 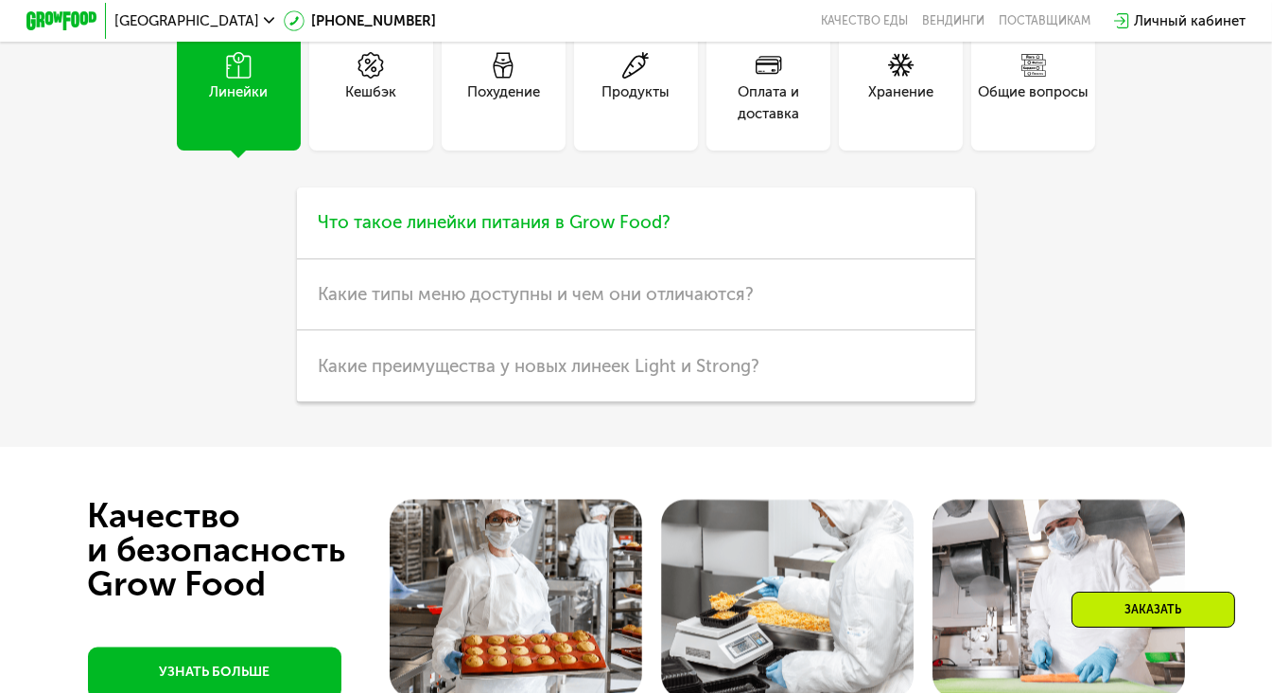 What do you see at coordinates (252, 551) in the screenshot?
I see `div: Качество и безопасность Grow Food` at bounding box center [252, 551].